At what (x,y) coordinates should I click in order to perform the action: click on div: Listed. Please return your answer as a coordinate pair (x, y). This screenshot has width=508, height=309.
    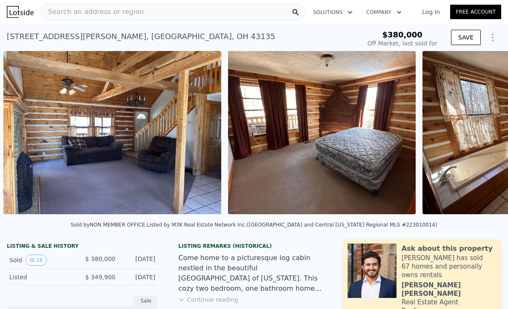
    Looking at the image, I should click on (43, 277).